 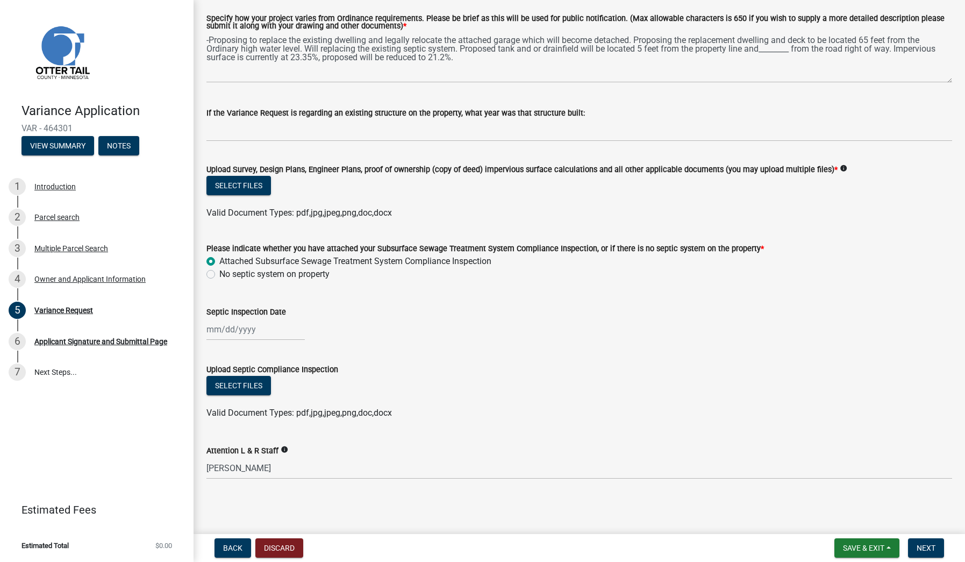 What do you see at coordinates (867, 548) in the screenshot?
I see `button: Save & Exit` at bounding box center [867, 548].